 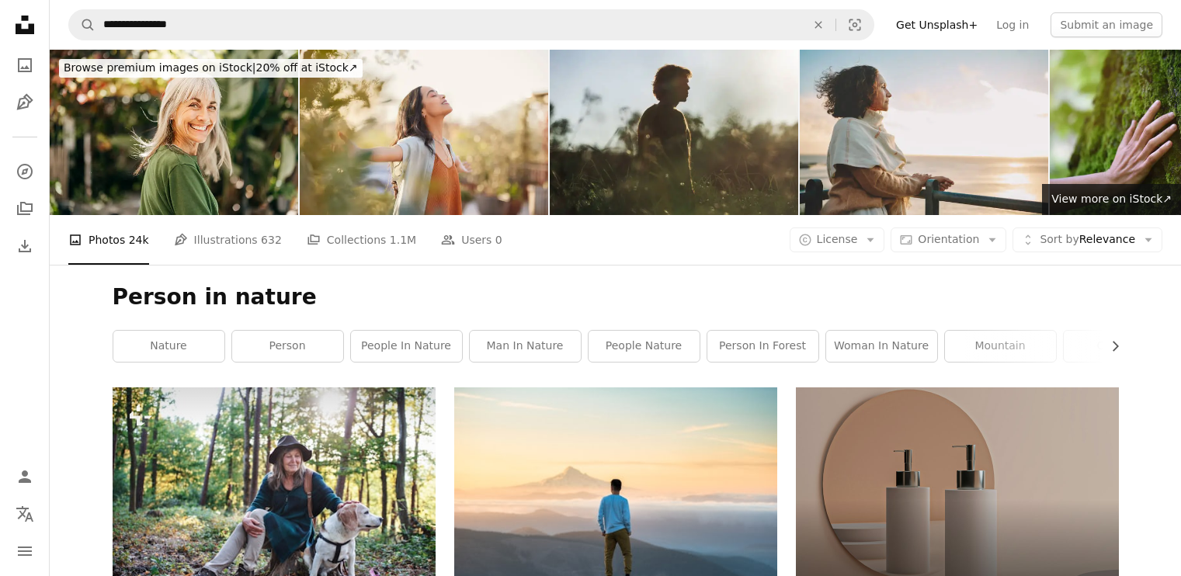 I want to click on a: Download History, so click(x=25, y=246).